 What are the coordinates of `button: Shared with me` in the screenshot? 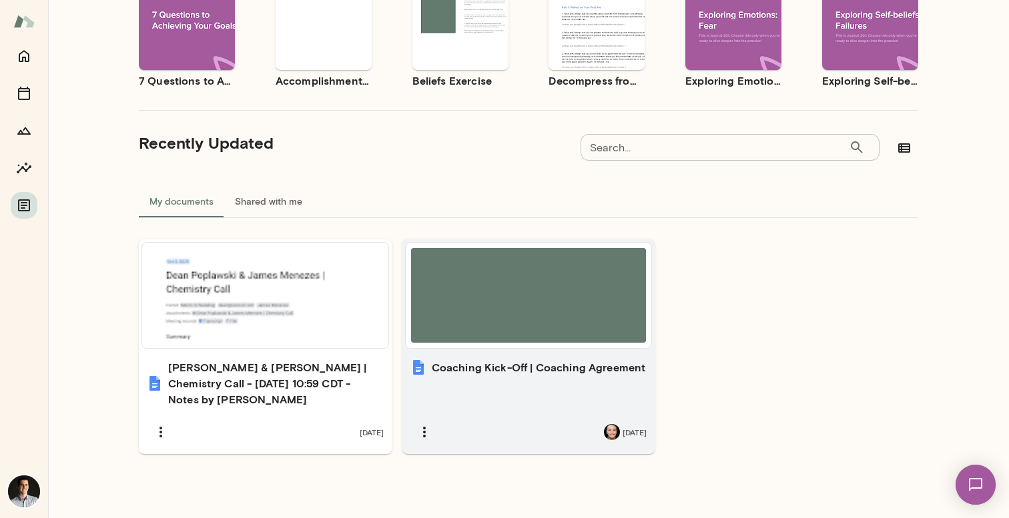 It's located at (268, 202).